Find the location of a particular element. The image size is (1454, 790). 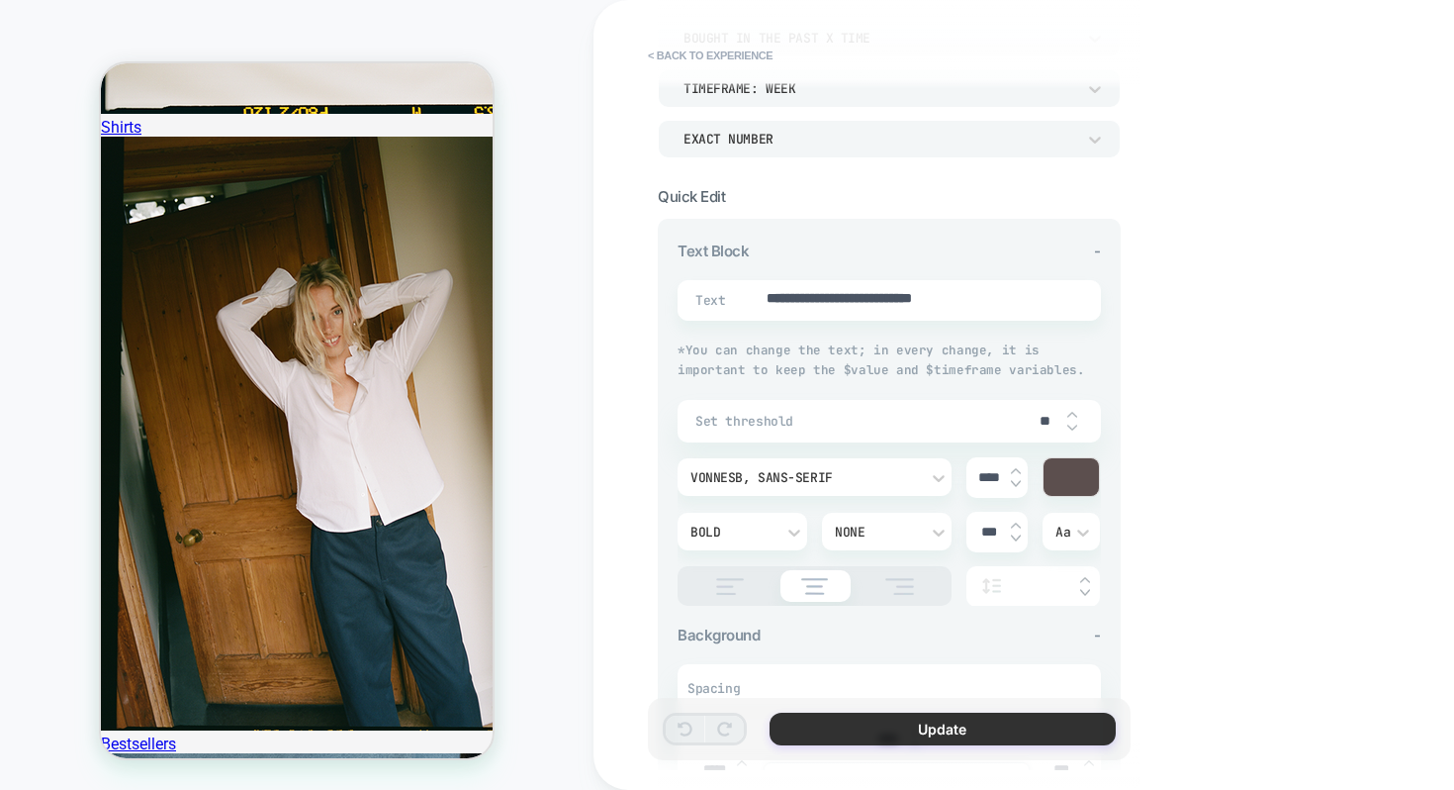

span: Background is located at coordinates (718, 634).